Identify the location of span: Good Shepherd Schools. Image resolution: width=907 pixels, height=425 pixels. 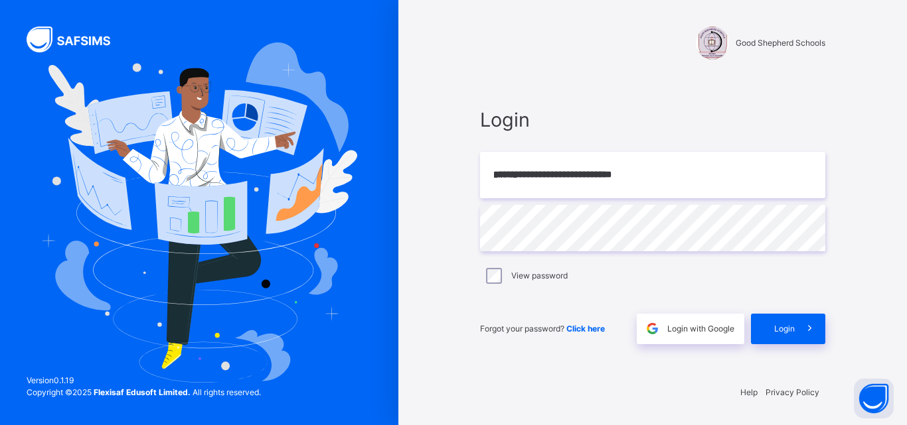
(780, 43).